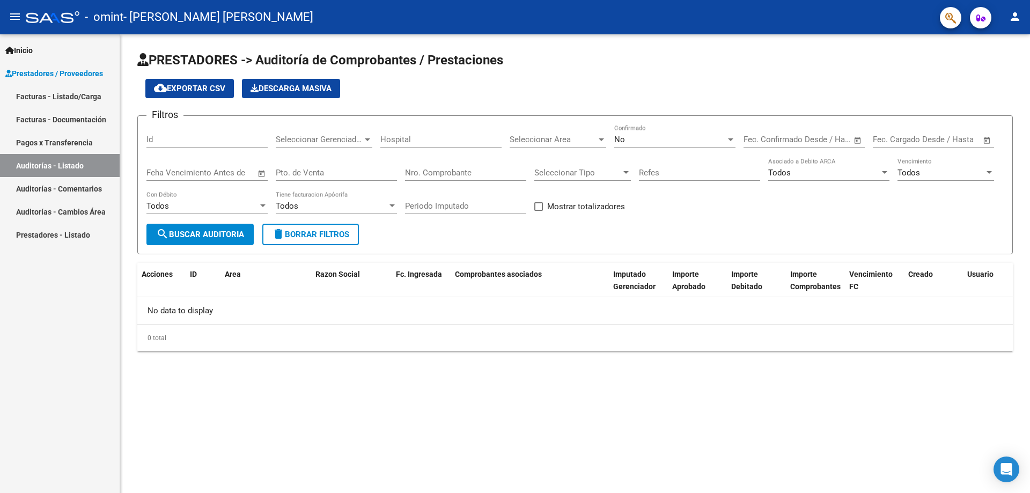 The image size is (1030, 493). What do you see at coordinates (200, 234) in the screenshot?
I see `button: Buscar Auditoria` at bounding box center [200, 234].